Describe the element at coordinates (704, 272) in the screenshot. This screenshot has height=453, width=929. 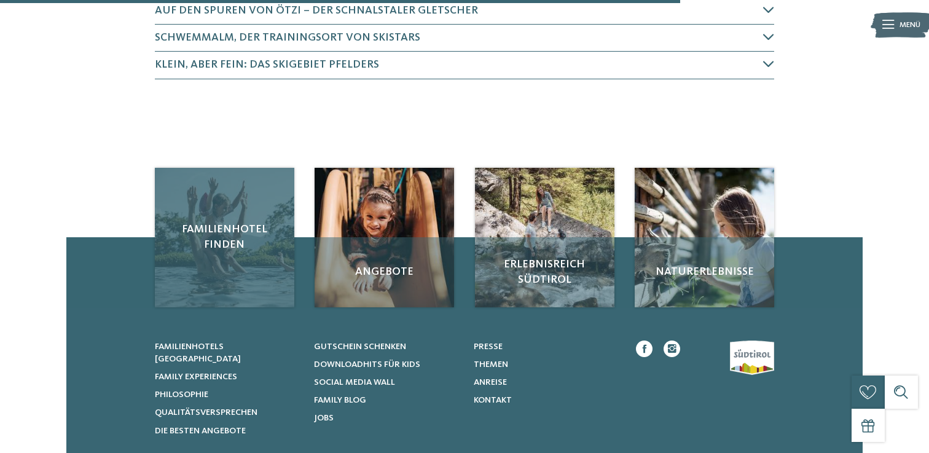
I see `span: Naturerlebnisse` at that location.